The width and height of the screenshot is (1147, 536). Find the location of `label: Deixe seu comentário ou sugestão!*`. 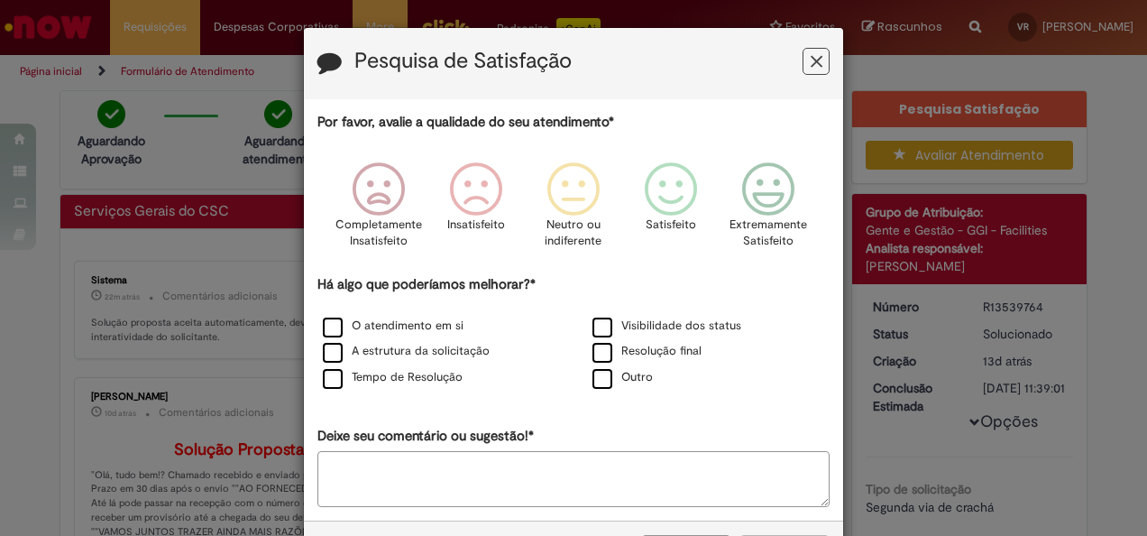

label: Deixe seu comentário ou sugestão!* is located at coordinates (426, 436).